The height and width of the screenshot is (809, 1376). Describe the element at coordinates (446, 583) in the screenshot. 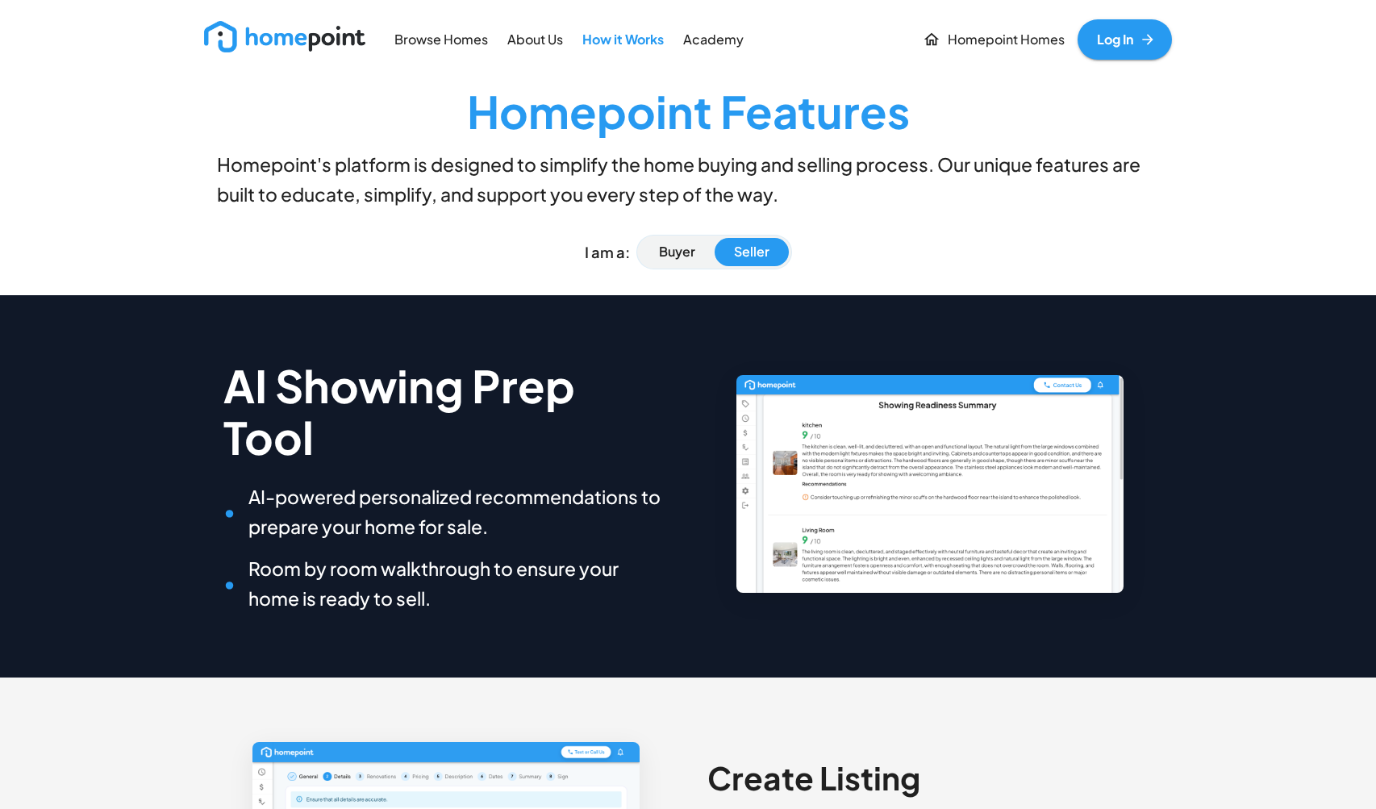

I see `h6: Room by room walkthrough to ensure your home is ready to sell.` at that location.